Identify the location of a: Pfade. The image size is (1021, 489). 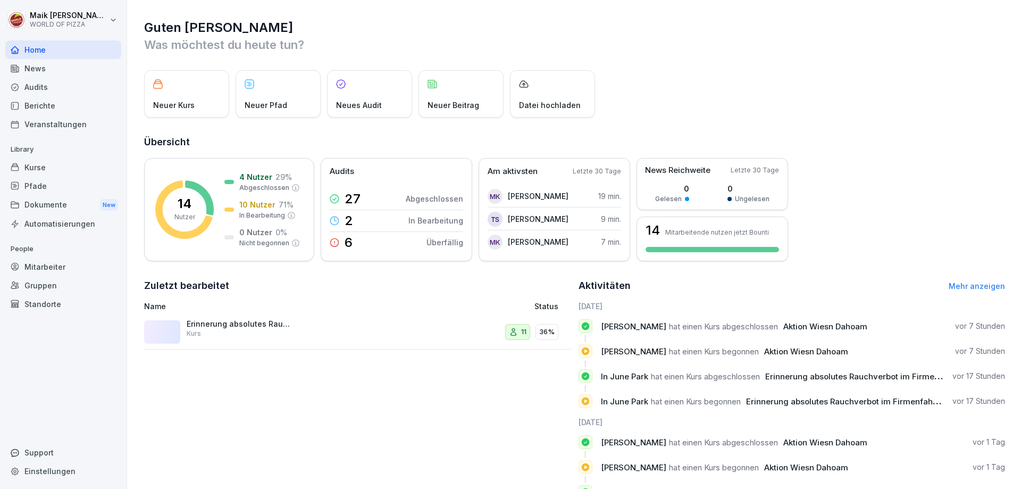
(63, 186).